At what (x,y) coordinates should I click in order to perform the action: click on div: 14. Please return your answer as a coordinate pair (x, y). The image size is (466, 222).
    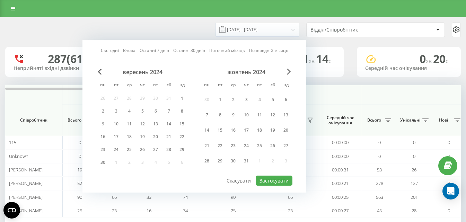
    Looking at the image, I should click on (207, 130).